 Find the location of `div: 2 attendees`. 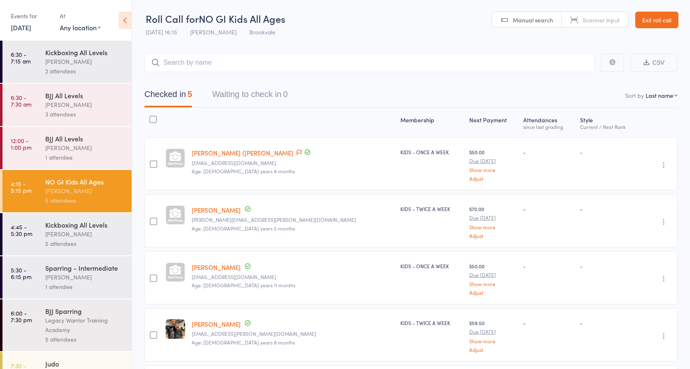

div: 2 attendees is located at coordinates (85, 71).